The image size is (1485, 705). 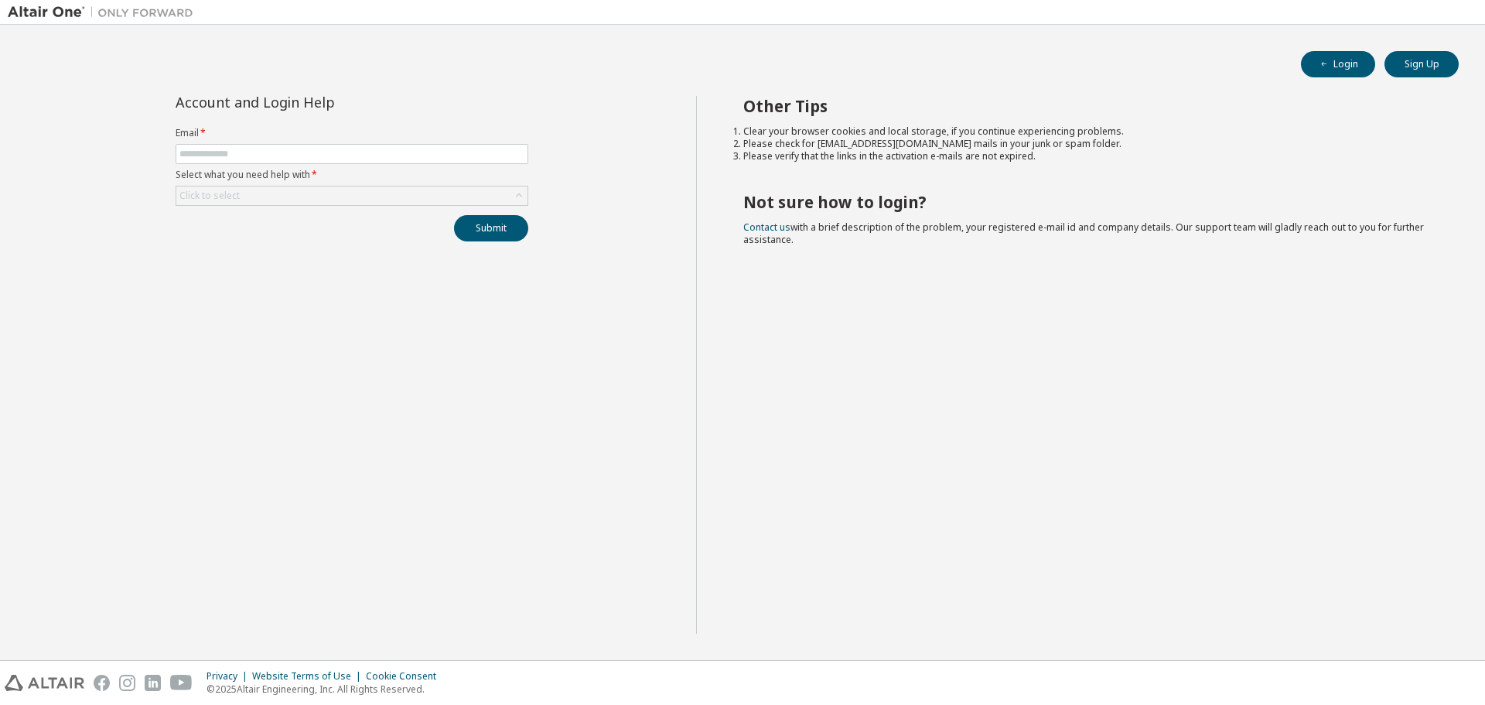 What do you see at coordinates (491, 228) in the screenshot?
I see `button: Submit` at bounding box center [491, 228].